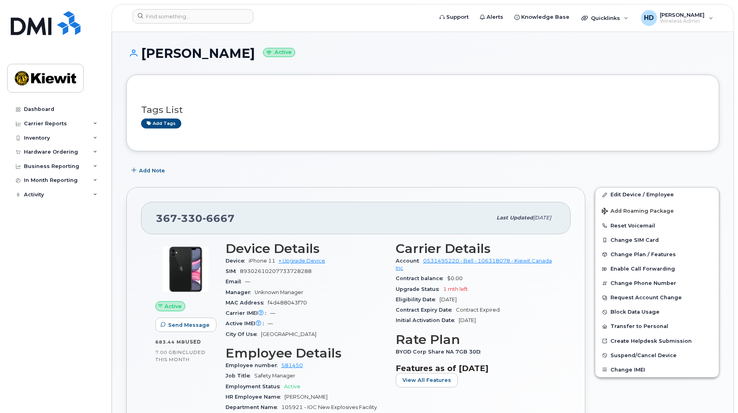  Describe the element at coordinates (186, 269) in the screenshot. I see `img: iPhone_11.jpg` at that location.